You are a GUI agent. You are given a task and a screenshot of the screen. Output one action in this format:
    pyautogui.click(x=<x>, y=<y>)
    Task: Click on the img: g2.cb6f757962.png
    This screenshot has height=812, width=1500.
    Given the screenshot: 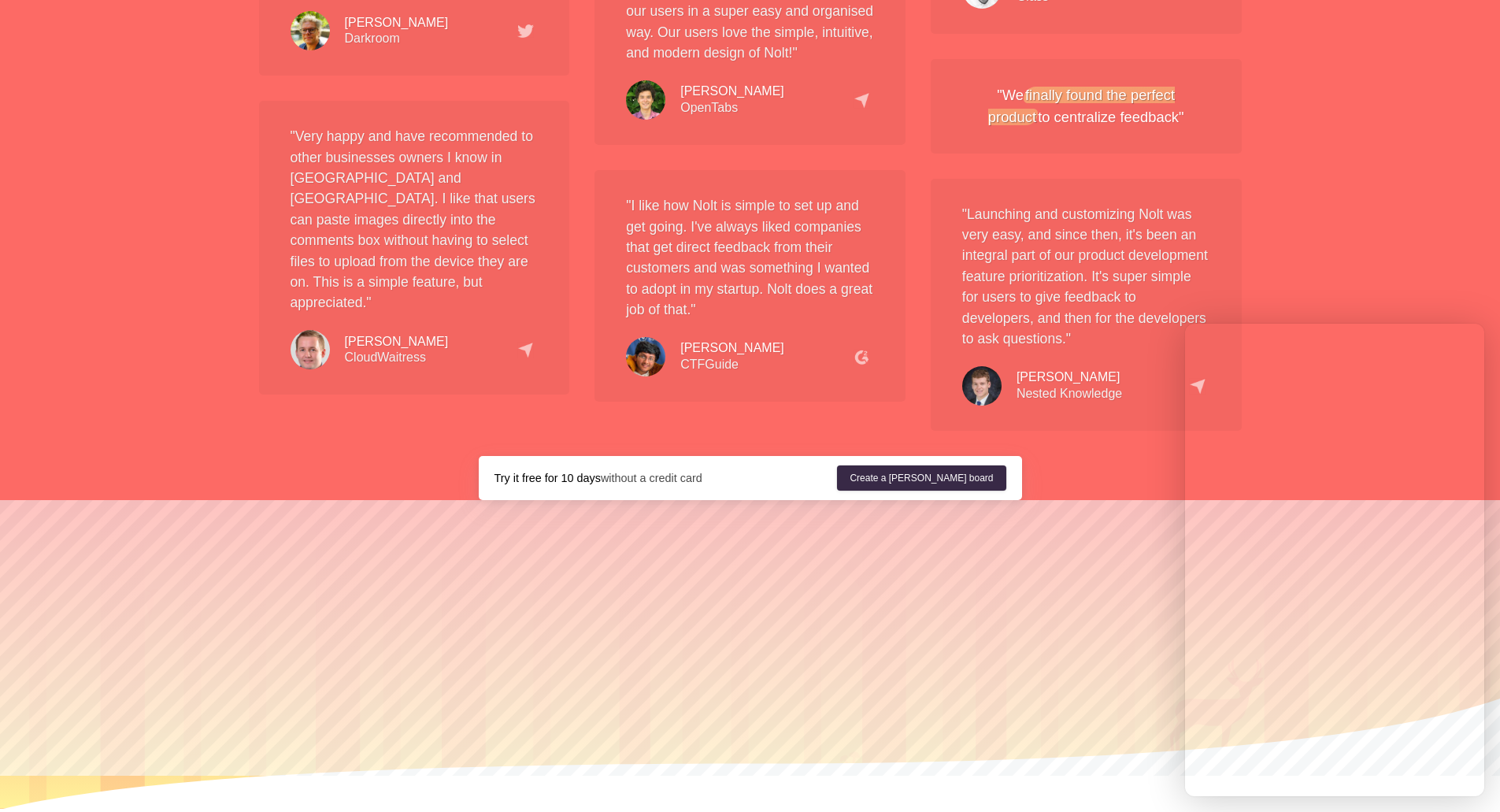 What is the action you would take?
    pyautogui.click(x=862, y=357)
    